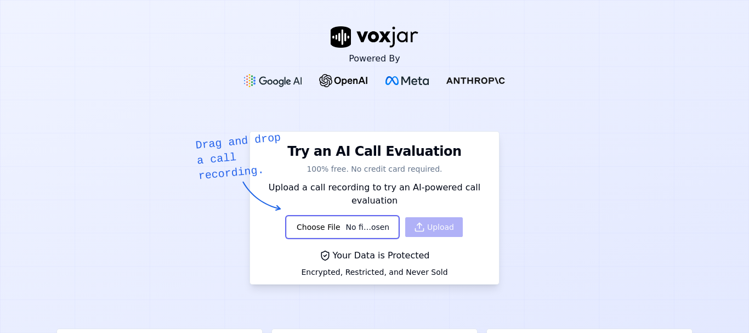 The height and width of the screenshot is (333, 749). Describe the element at coordinates (374, 37) in the screenshot. I see `img: voxjar logo` at that location.